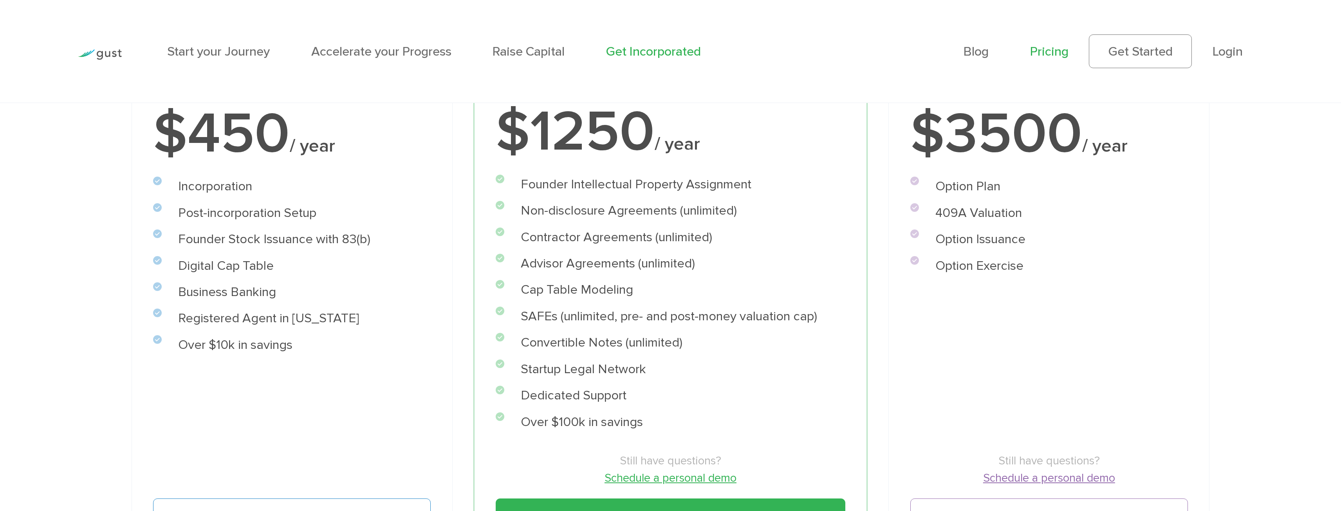  Describe the element at coordinates (292, 265) in the screenshot. I see `li: Digital Cap Table` at that location.